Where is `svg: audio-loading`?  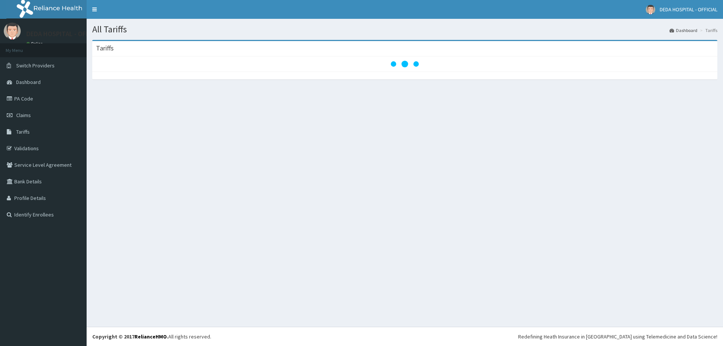 svg: audio-loading is located at coordinates (405, 64).